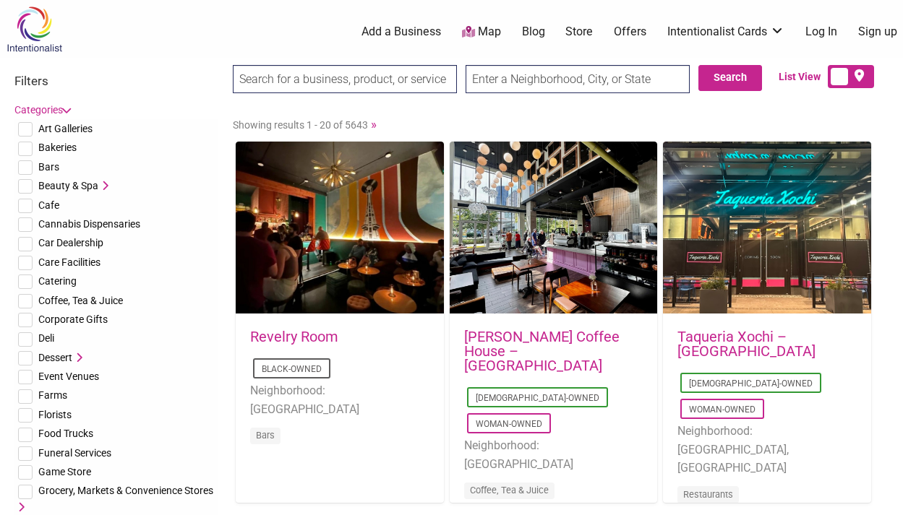  I want to click on a: Bars, so click(265, 435).